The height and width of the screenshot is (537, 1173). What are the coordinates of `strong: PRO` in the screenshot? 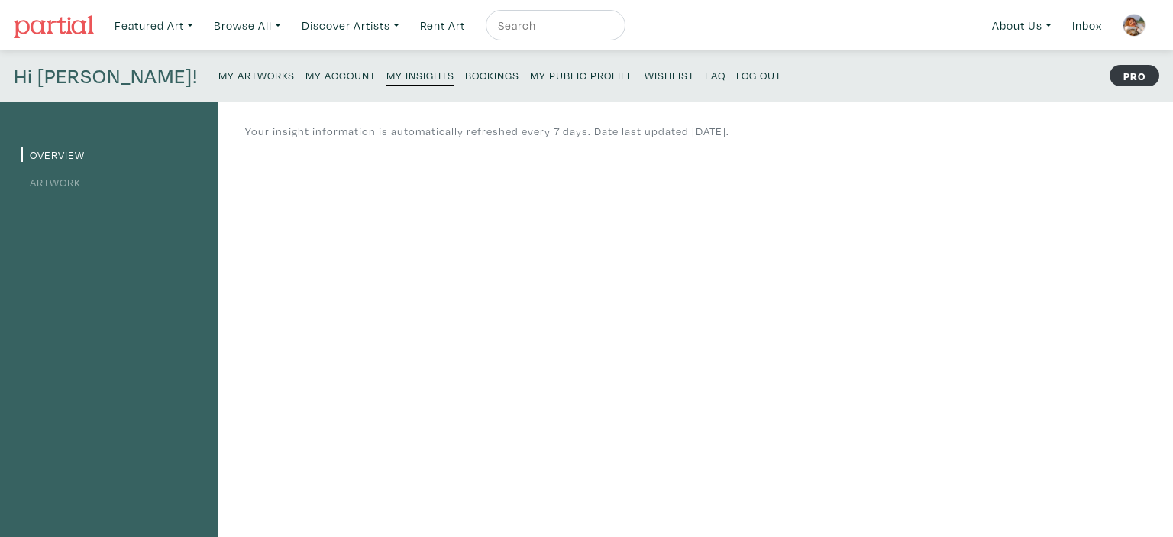 It's located at (1134, 76).